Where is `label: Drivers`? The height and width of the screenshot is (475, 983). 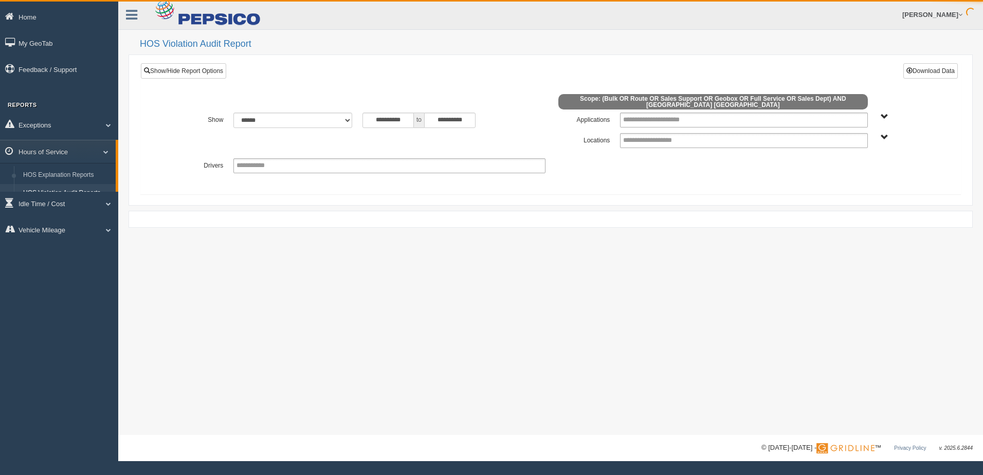 label: Drivers is located at coordinates (196, 164).